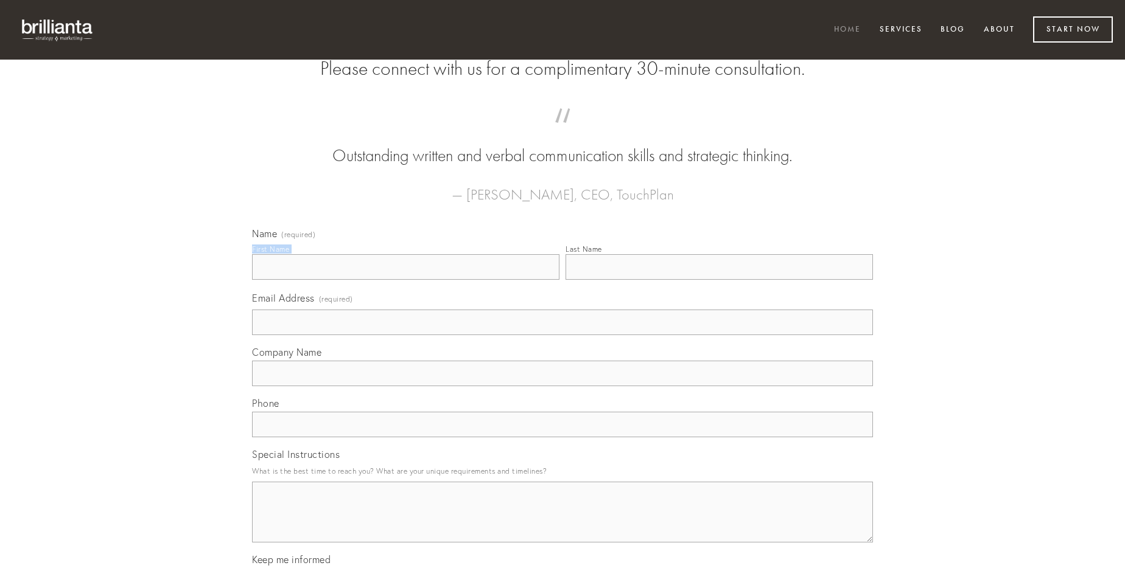 This screenshot has height=571, width=1125. Describe the element at coordinates (287, 352) in the screenshot. I see `span: Company Name` at that location.